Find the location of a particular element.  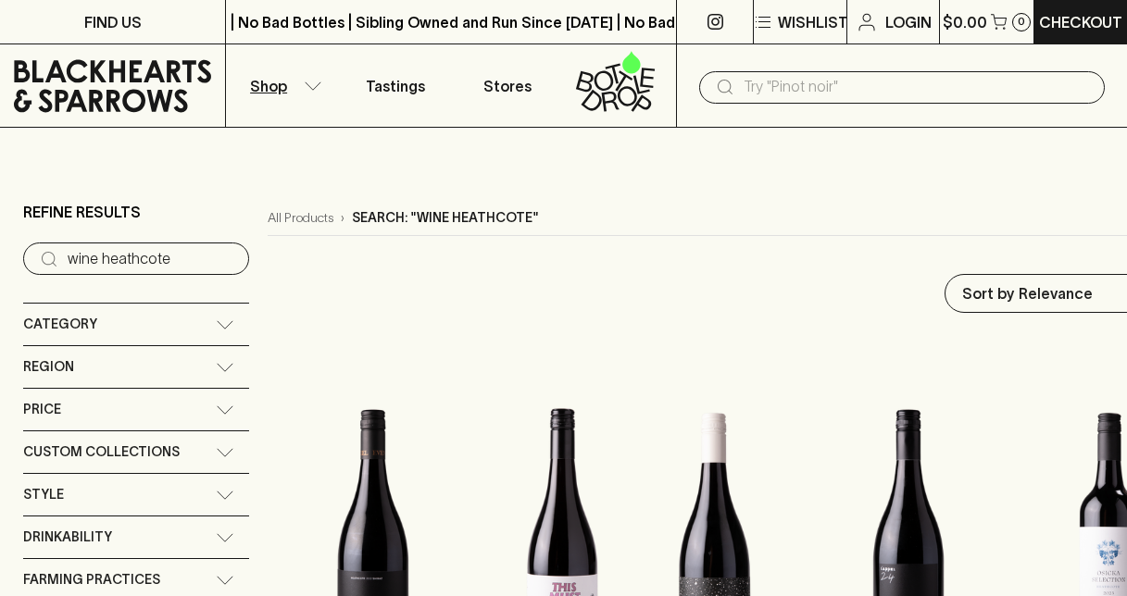

p: Sort by Relevance is located at coordinates (1027, 293).